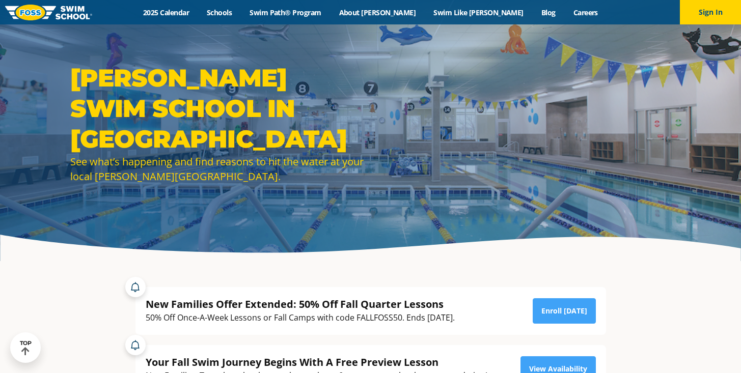  I want to click on img: FOSS Swim School Logo, so click(48, 12).